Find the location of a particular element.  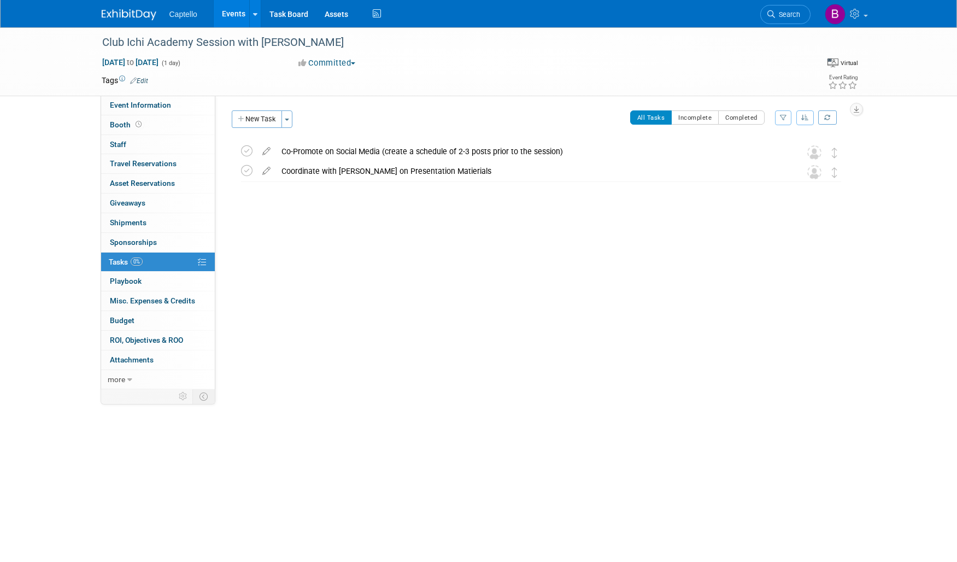

td: Toggle Event Tabs is located at coordinates (203, 396).